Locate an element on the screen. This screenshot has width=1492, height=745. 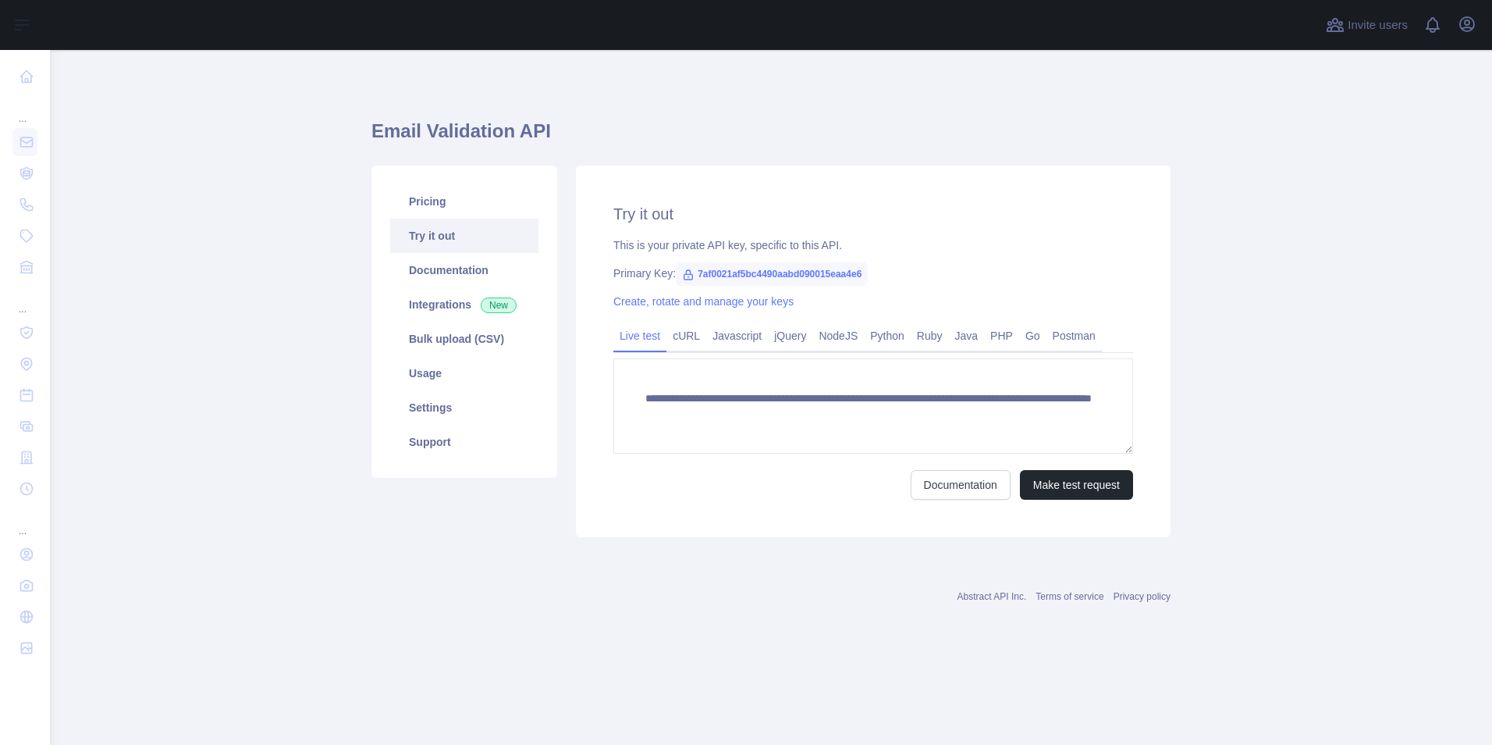
a: cURL is located at coordinates (686, 336).